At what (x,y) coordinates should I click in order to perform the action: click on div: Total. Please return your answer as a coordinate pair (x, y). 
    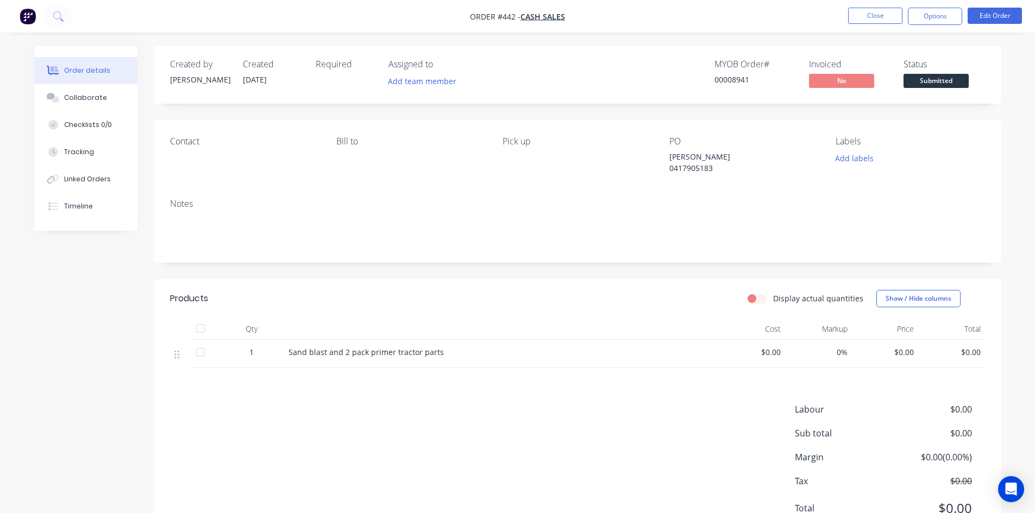
    Looking at the image, I should click on (951, 329).